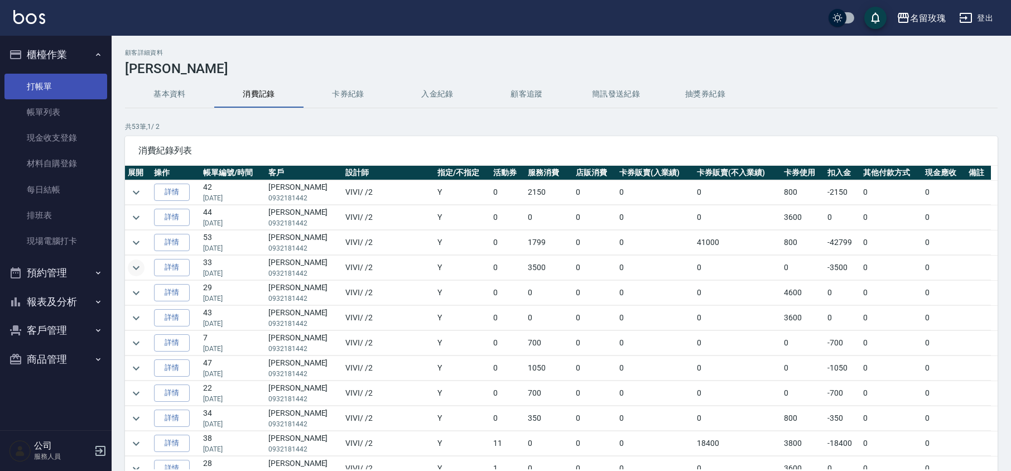  I want to click on th: 現金應收, so click(944, 173).